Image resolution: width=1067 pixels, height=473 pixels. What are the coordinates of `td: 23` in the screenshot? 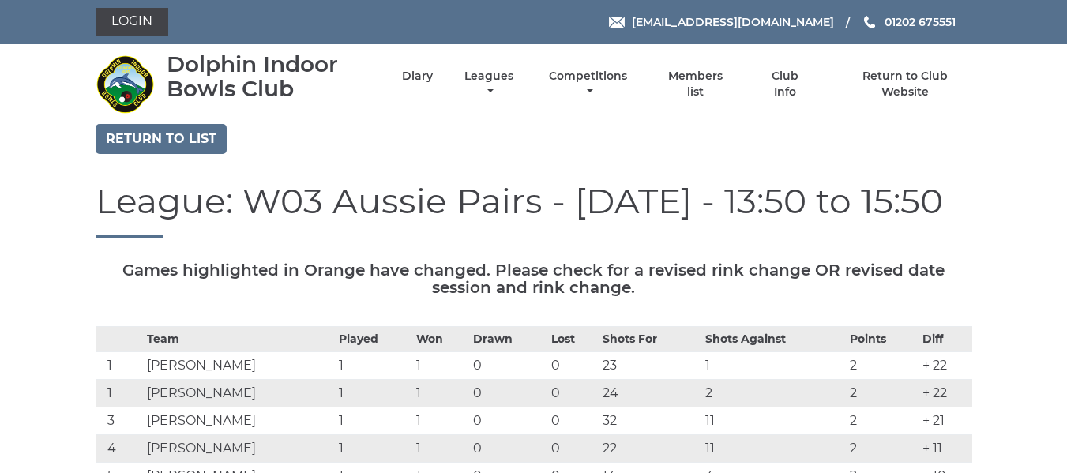 It's located at (650, 366).